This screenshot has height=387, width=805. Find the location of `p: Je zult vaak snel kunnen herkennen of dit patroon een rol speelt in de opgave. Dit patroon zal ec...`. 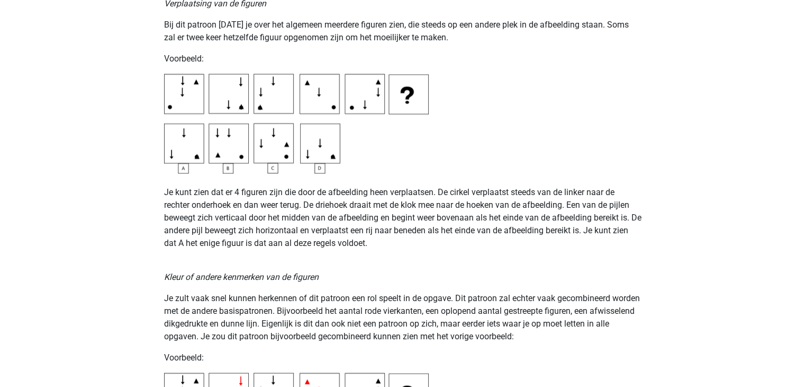

p: Je zult vaak snel kunnen herkennen of dit patroon een rol speelt in de opgave. Dit patroon zal ec... is located at coordinates (403, 317).